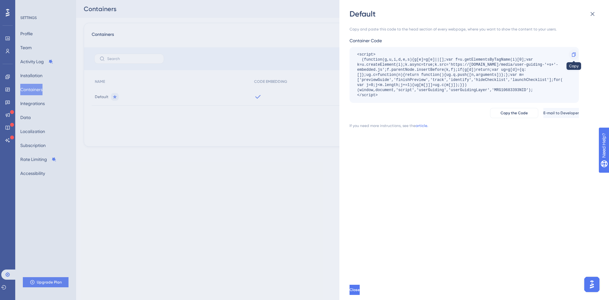  Describe the element at coordinates (422, 126) in the screenshot. I see `a: article.` at that location.